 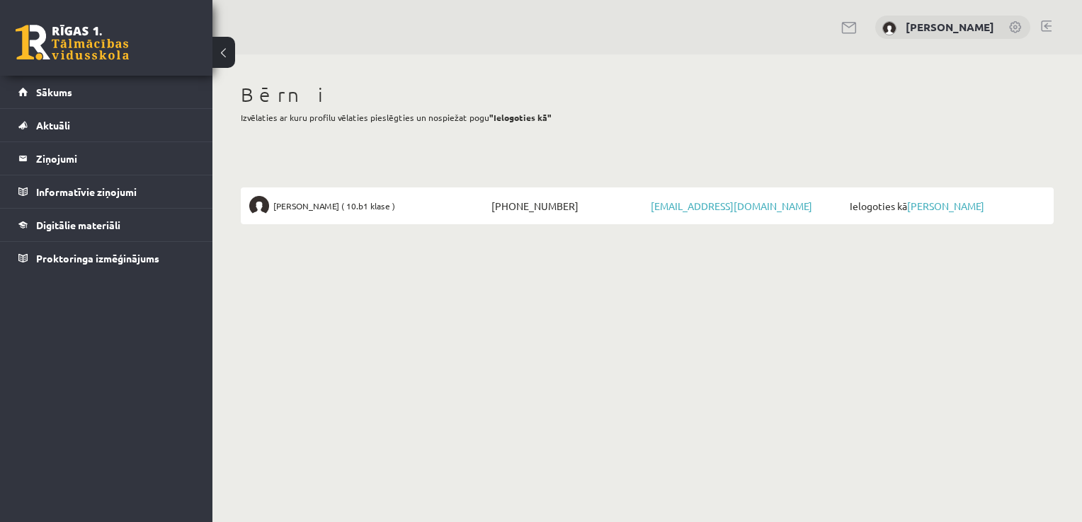 What do you see at coordinates (115, 192) in the screenshot?
I see `legend: Informatīvie ziņojumi` at bounding box center [115, 192].